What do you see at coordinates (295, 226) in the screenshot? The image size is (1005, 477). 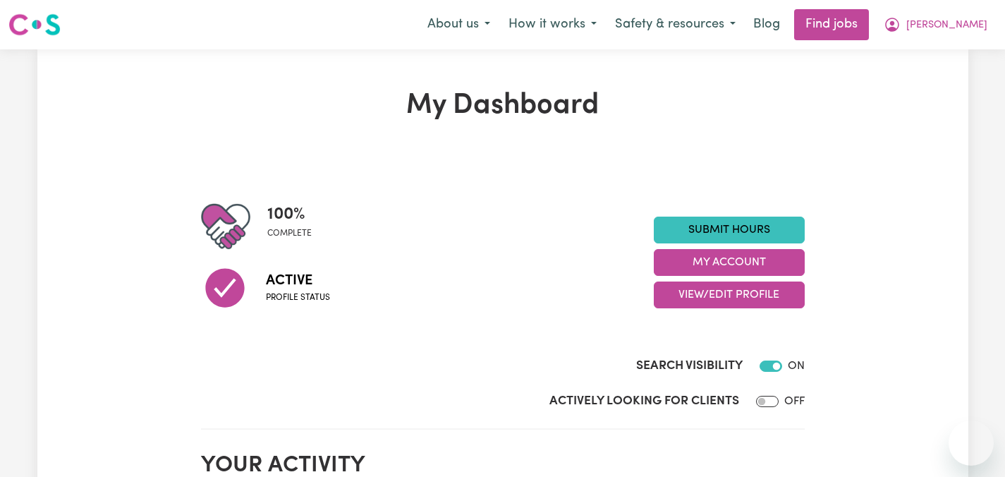 I see `div: Profile completeness: 100%` at bounding box center [295, 226].